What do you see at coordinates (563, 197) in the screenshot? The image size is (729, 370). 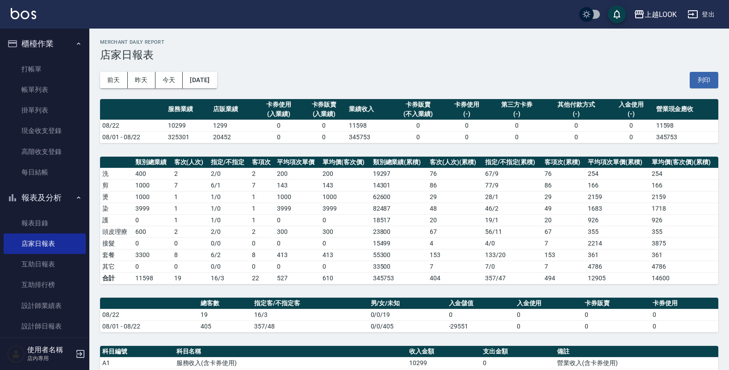 I see `td: 29` at bounding box center [563, 197].